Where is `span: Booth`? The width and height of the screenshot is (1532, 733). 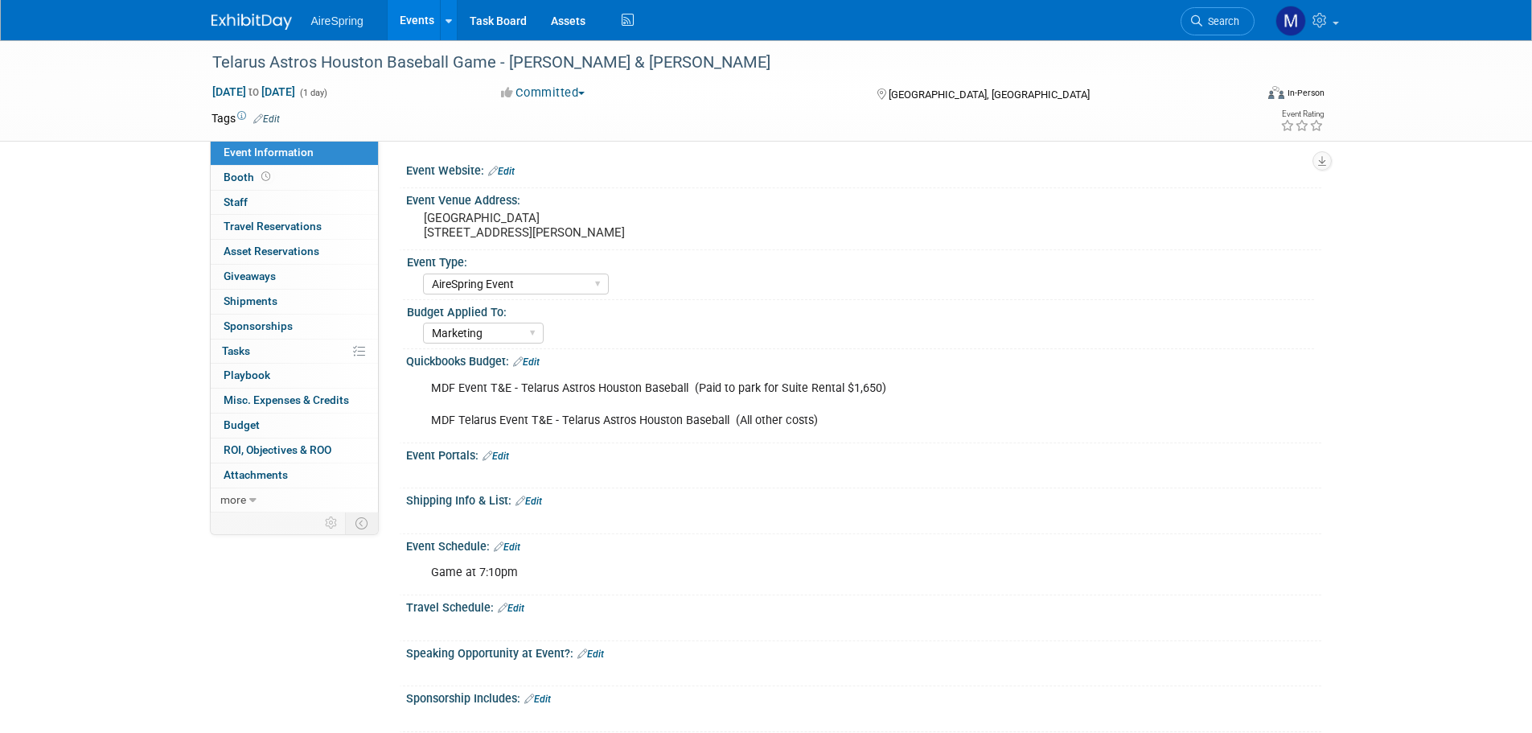
span: Booth is located at coordinates (249, 177).